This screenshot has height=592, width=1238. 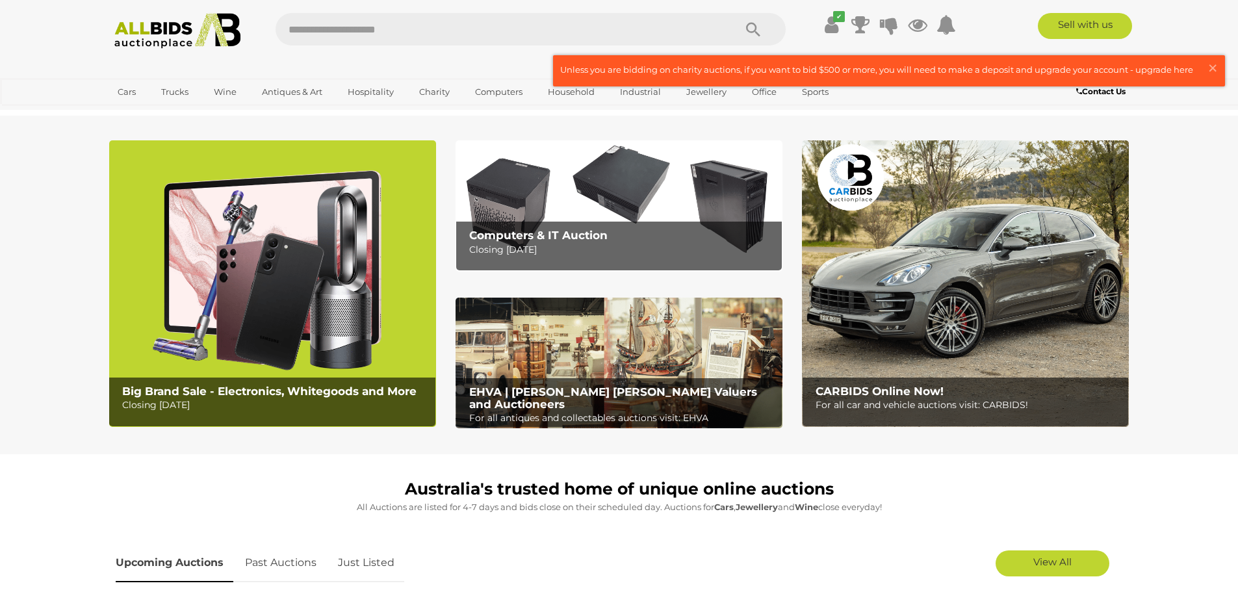 What do you see at coordinates (1052, 563) in the screenshot?
I see `a: View All` at bounding box center [1052, 563].